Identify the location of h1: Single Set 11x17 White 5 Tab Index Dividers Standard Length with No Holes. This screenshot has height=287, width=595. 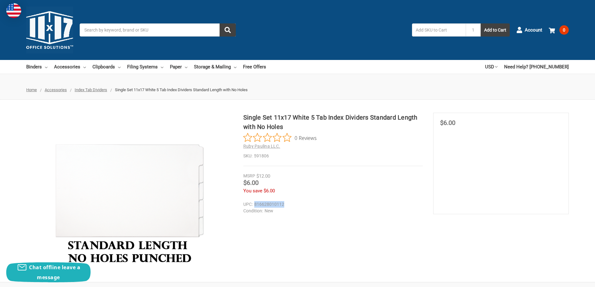
(333, 122).